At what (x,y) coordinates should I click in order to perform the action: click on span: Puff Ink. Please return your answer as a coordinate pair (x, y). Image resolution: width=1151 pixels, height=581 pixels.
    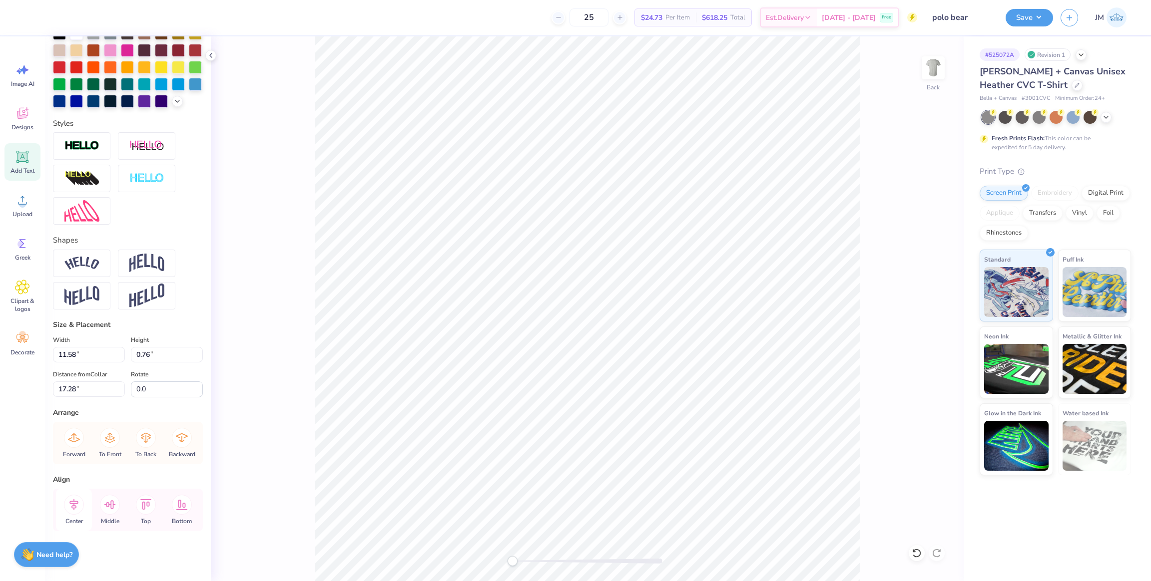
    Looking at the image, I should click on (1073, 259).